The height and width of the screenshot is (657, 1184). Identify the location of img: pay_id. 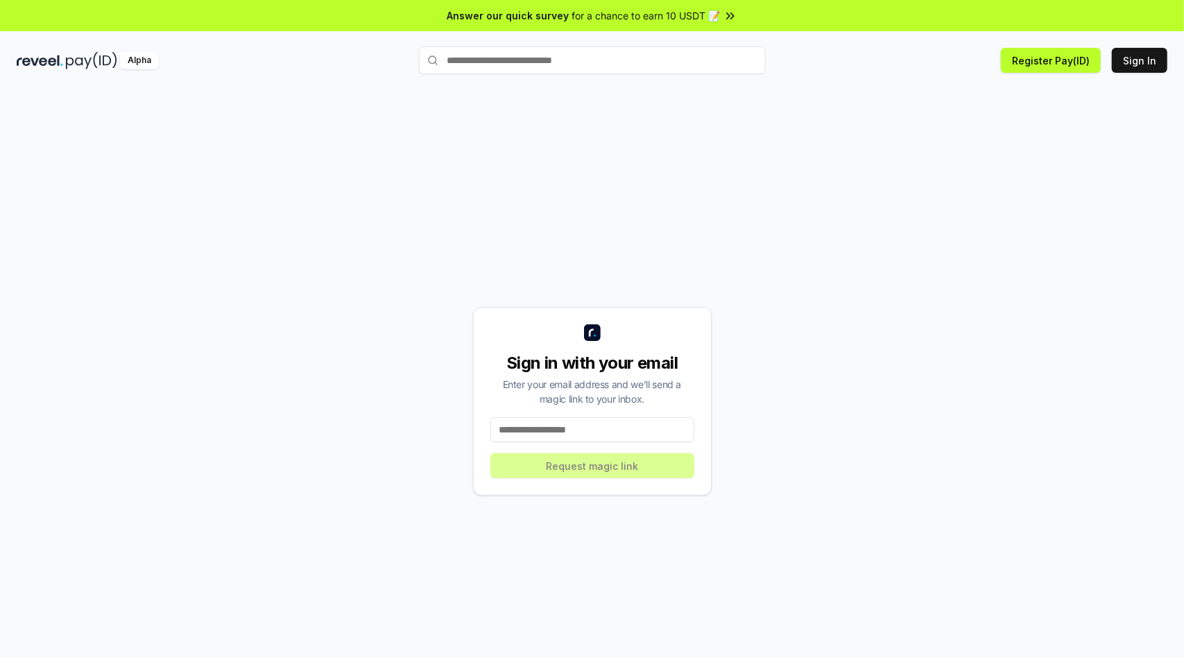
(92, 60).